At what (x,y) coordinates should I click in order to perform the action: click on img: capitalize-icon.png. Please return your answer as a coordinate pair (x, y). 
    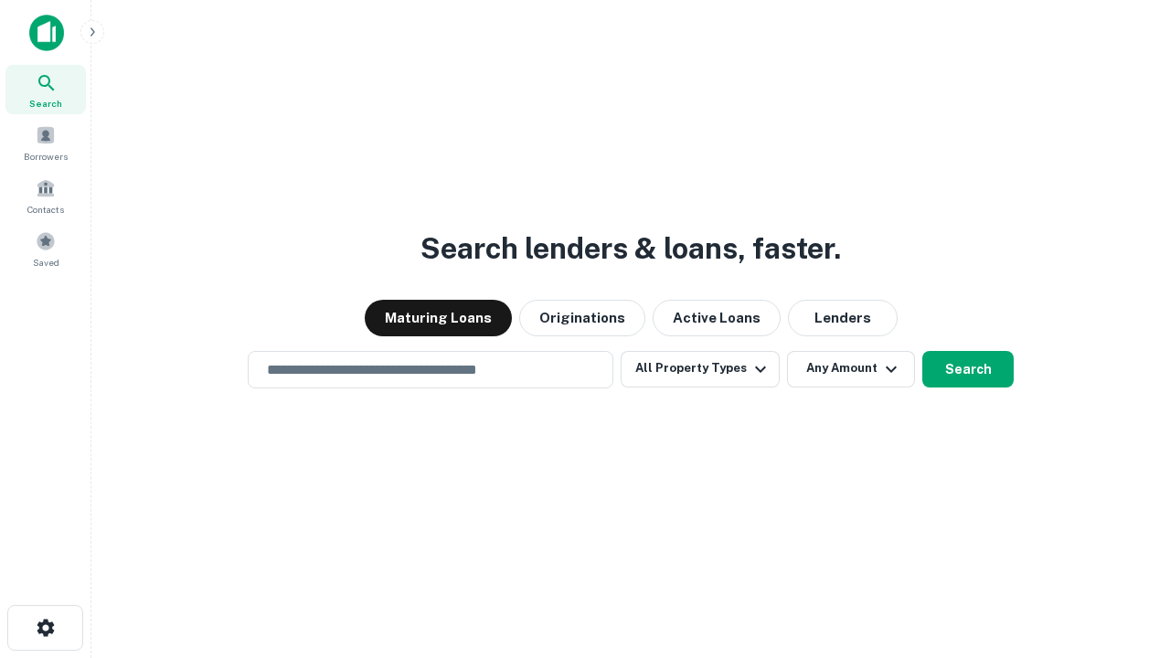
    Looking at the image, I should click on (47, 33).